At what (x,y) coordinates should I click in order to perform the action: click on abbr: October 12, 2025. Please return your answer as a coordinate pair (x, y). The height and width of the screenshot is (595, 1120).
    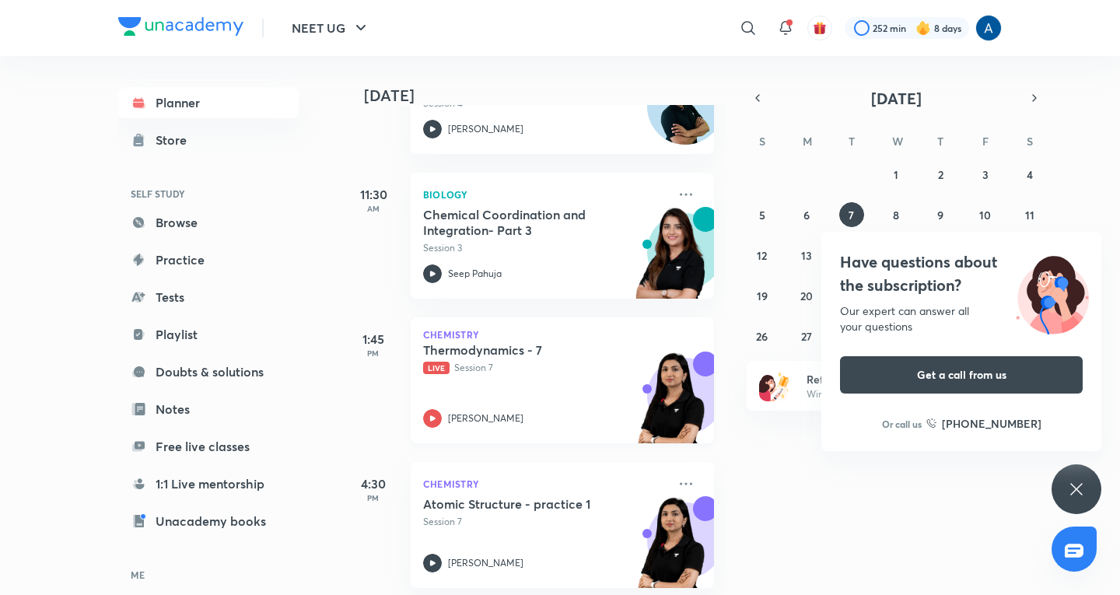
    Looking at the image, I should click on (762, 255).